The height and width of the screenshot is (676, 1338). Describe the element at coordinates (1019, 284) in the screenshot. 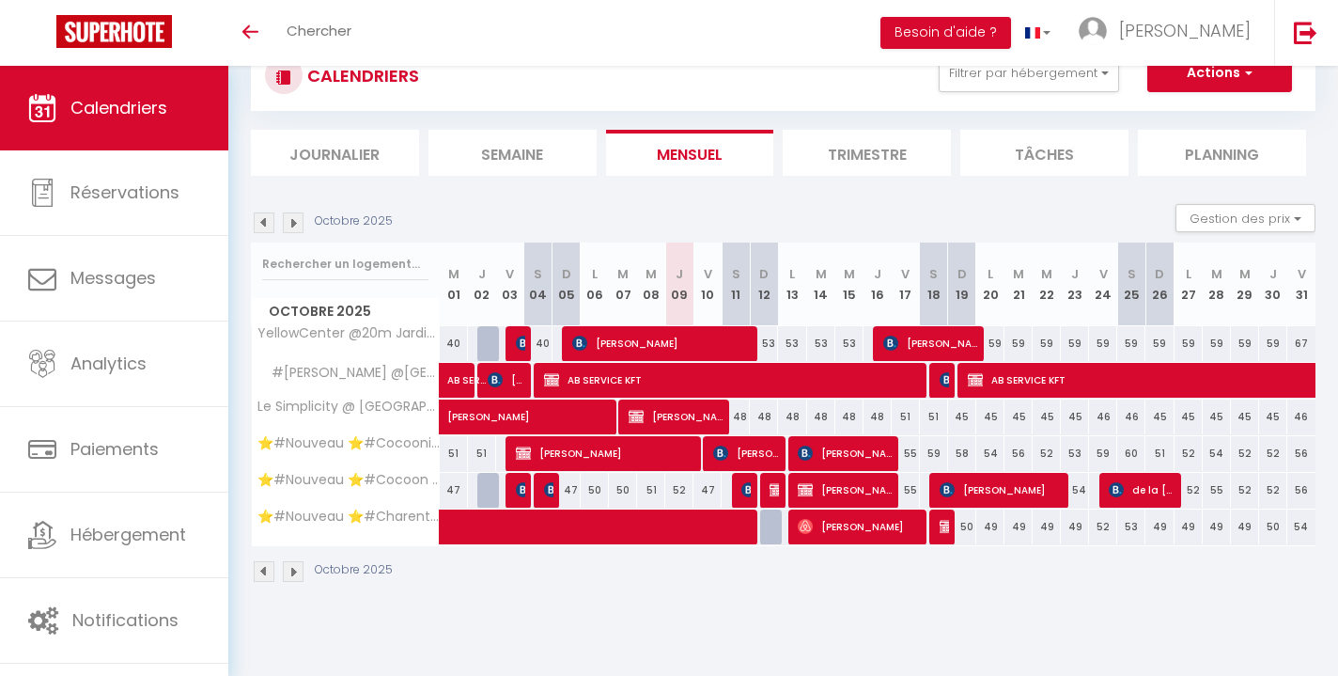

I see `th: 21` at that location.